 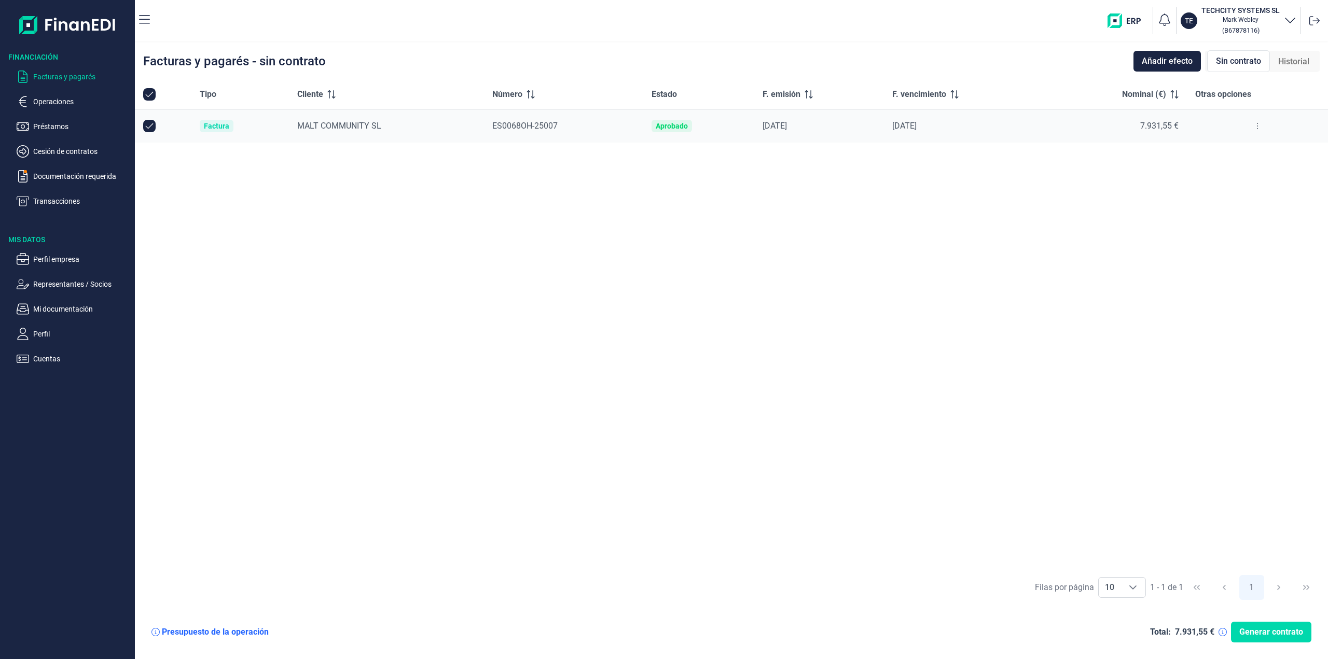 What do you see at coordinates (1189, 21) in the screenshot?
I see `p: TE` at bounding box center [1189, 21].